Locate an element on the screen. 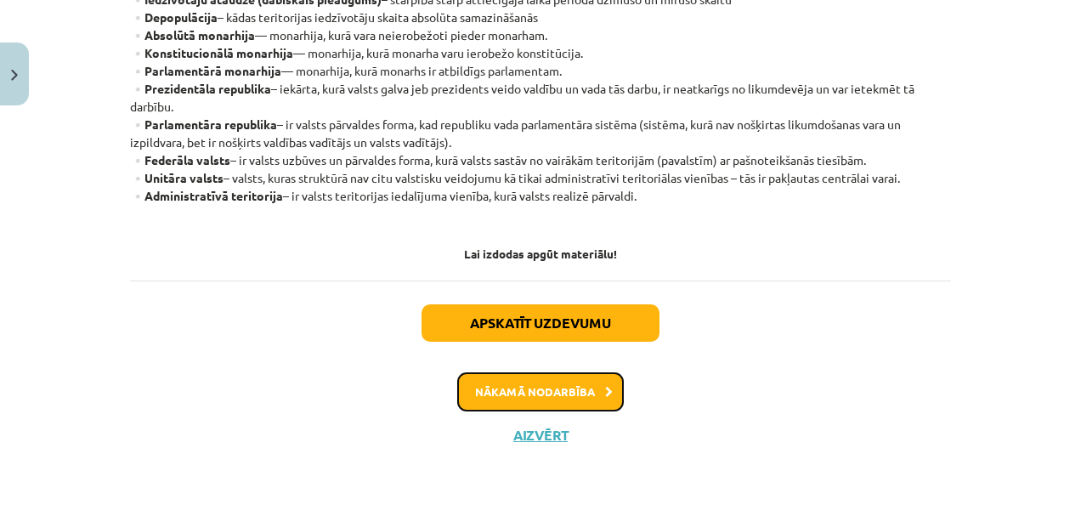 Image resolution: width=1081 pixels, height=505 pixels. strong: ▫️Federāla valsts is located at coordinates (180, 160).